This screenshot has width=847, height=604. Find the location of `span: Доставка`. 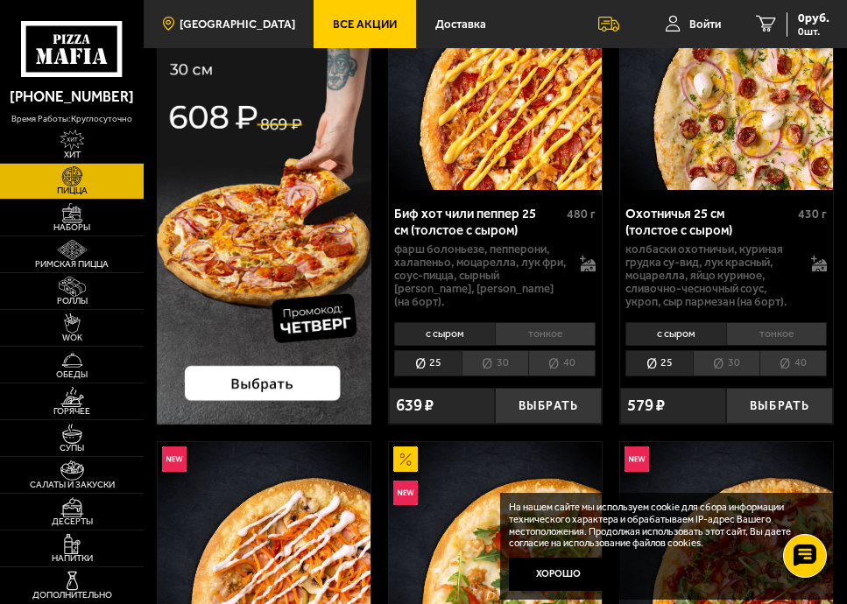

span: Доставка is located at coordinates (461, 24).